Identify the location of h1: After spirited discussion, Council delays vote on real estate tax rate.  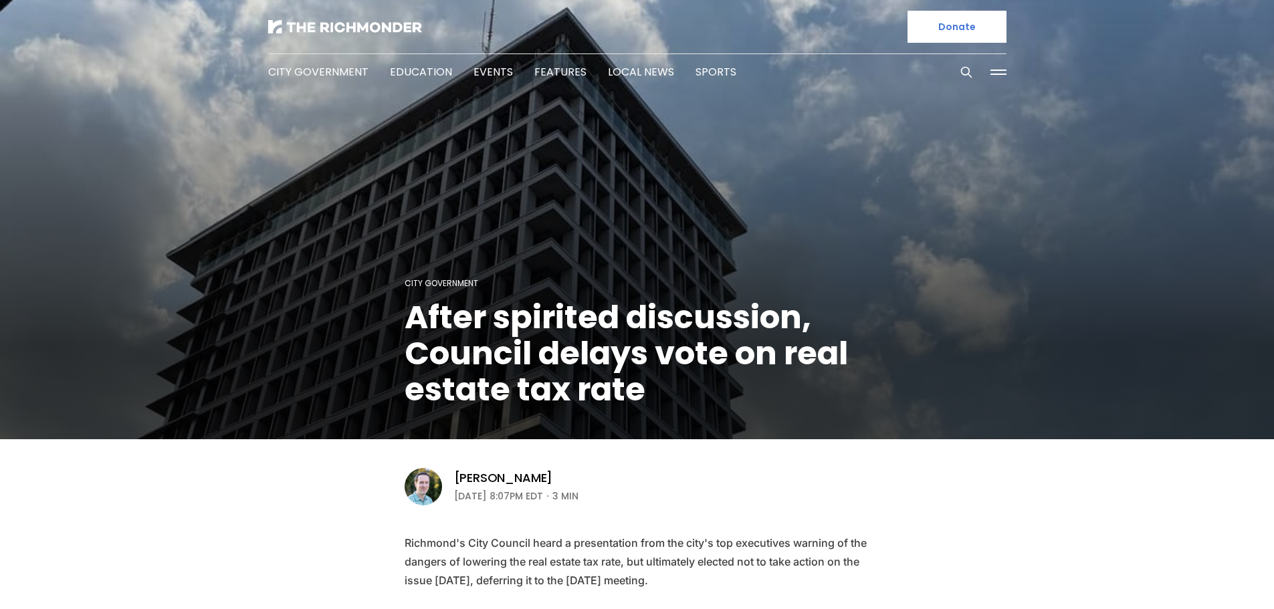
(637, 354).